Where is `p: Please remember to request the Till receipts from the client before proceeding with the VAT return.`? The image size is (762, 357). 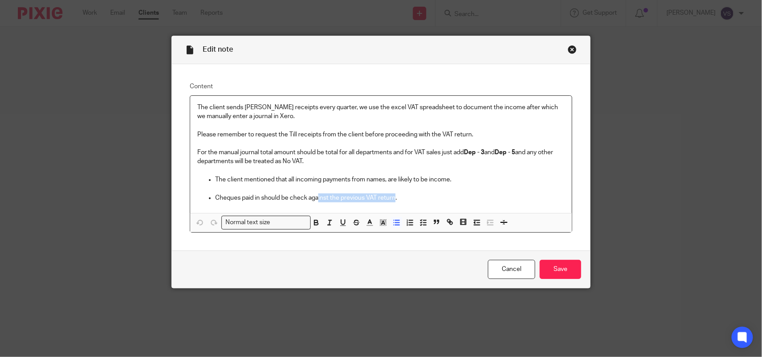 p: Please remember to request the Till receipts from the client before proceeding with the VAT return. is located at coordinates (381, 135).